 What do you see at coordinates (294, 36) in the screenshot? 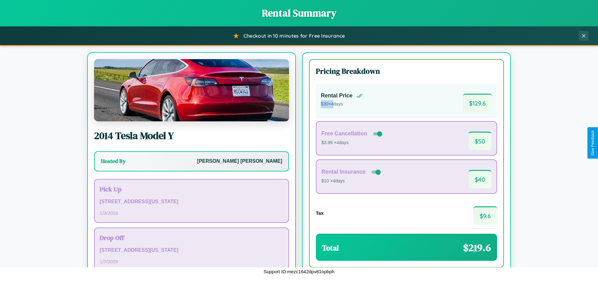
I see `span: Checkout in 10 minutes for Free Insurance` at bounding box center [294, 36].